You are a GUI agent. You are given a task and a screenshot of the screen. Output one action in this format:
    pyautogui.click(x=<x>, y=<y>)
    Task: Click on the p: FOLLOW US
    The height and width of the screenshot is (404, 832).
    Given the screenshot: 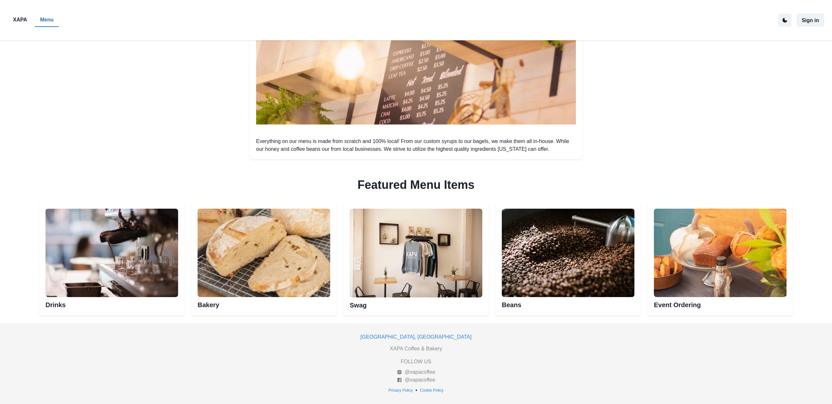 What is the action you would take?
    pyautogui.click(x=416, y=362)
    